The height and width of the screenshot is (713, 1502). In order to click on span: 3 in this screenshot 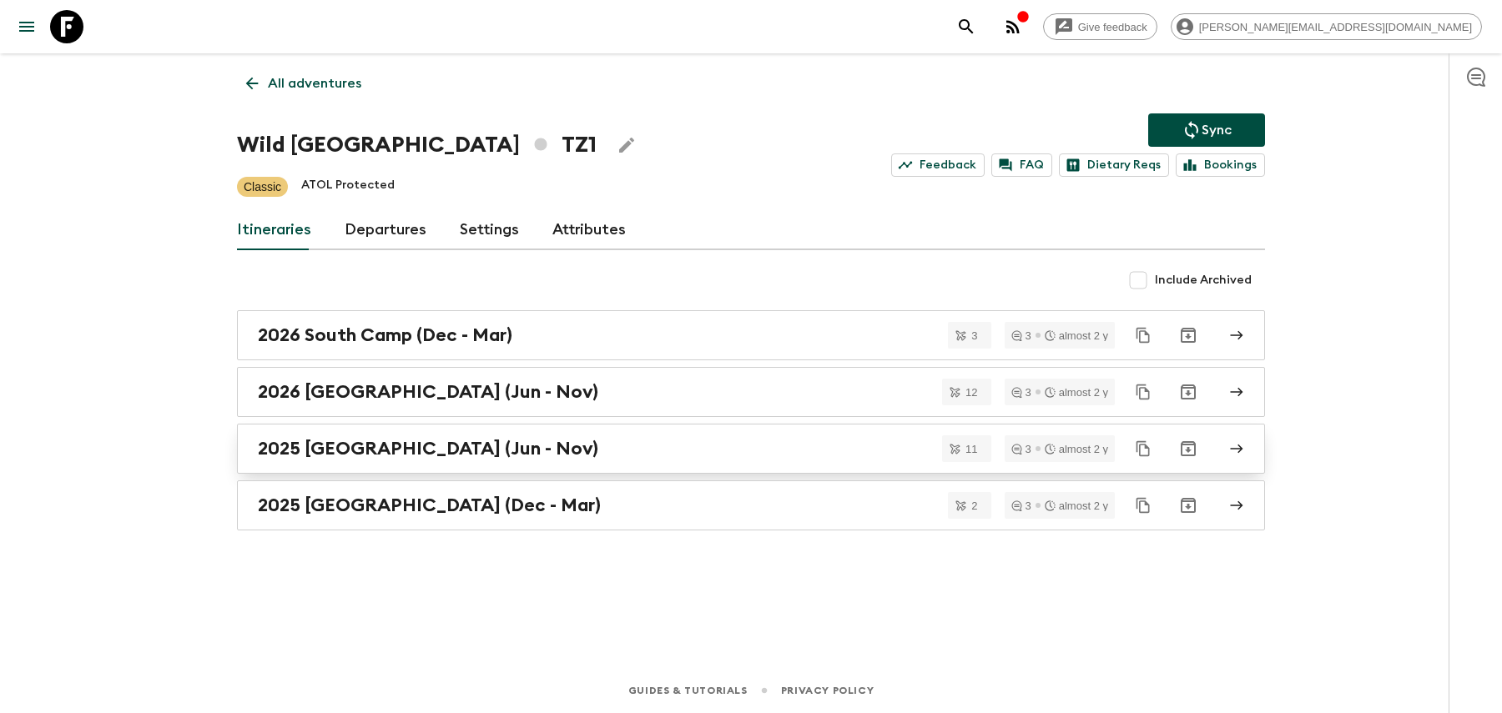, I will do `click(974, 335)`.